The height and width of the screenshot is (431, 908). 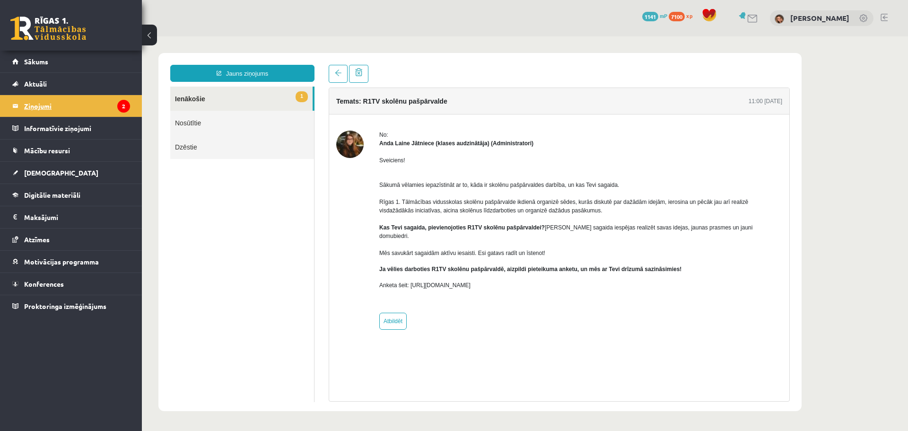 What do you see at coordinates (320, 191) in the screenshot?
I see `strong: Kas Tevi sagaida, pievienojoties R1TV skolēnu pašpārvaldei?` at bounding box center [320, 191].